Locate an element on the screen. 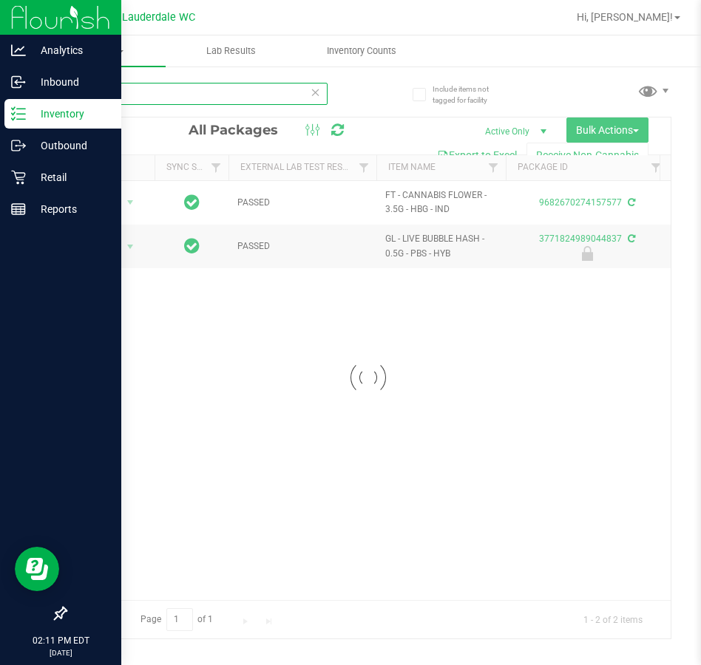 The height and width of the screenshot is (665, 701). input: Search Package ID, Item Name, SKU, Lot or Part Number... is located at coordinates (196, 94).